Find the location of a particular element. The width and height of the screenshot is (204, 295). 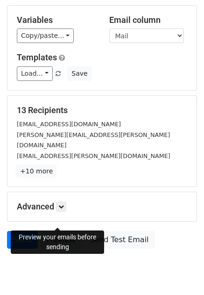

a: +10 more is located at coordinates (36, 171).